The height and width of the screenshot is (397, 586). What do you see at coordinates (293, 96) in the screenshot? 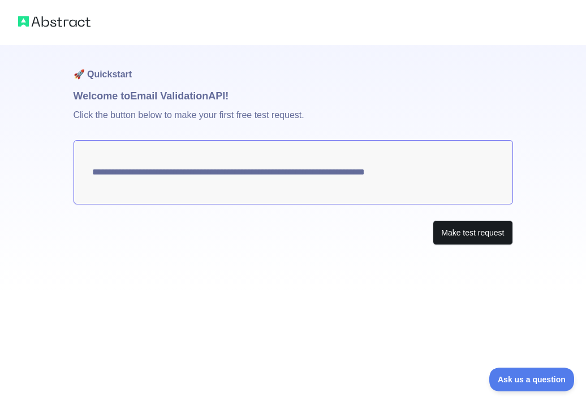
I see `h1: Welcome to Email Validation API!` at bounding box center [293, 96].